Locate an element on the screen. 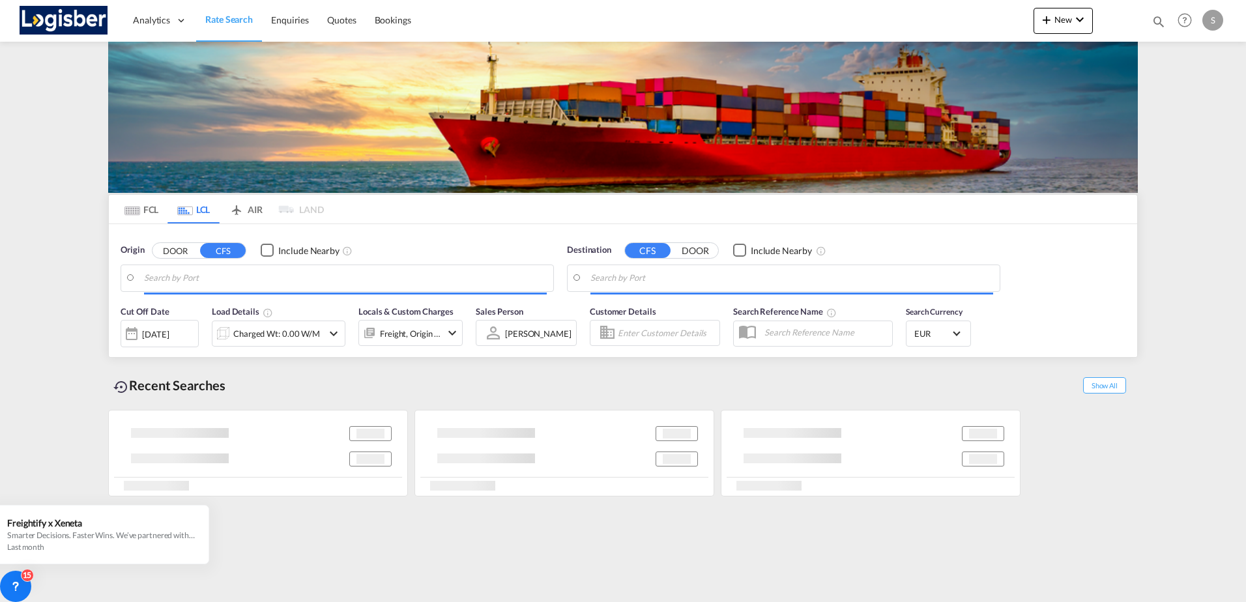  span: Origin is located at coordinates (132, 250).